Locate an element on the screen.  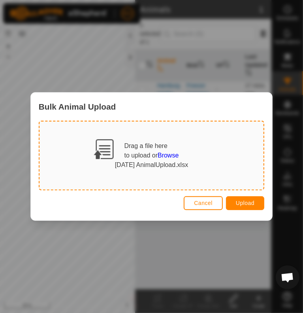
span: Upload is located at coordinates (245, 203).